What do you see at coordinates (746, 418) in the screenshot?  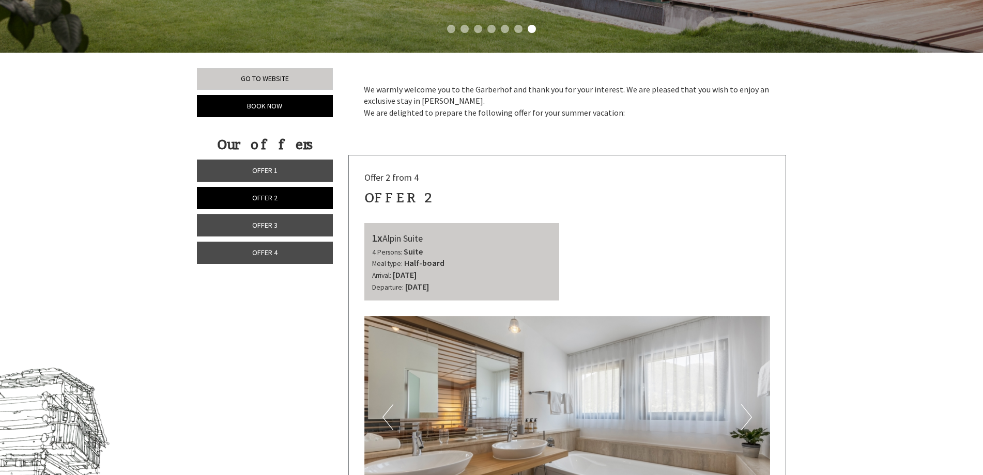 I see `button: Next` at bounding box center [746, 418].